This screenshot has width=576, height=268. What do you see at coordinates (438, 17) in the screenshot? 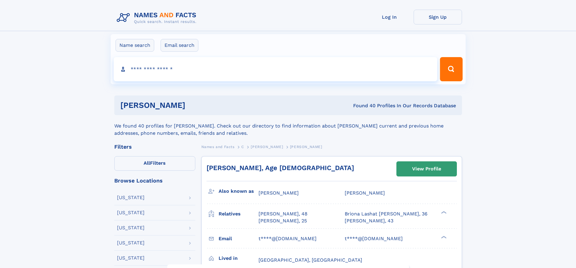
I see `a: Sign Up` at bounding box center [438, 17].